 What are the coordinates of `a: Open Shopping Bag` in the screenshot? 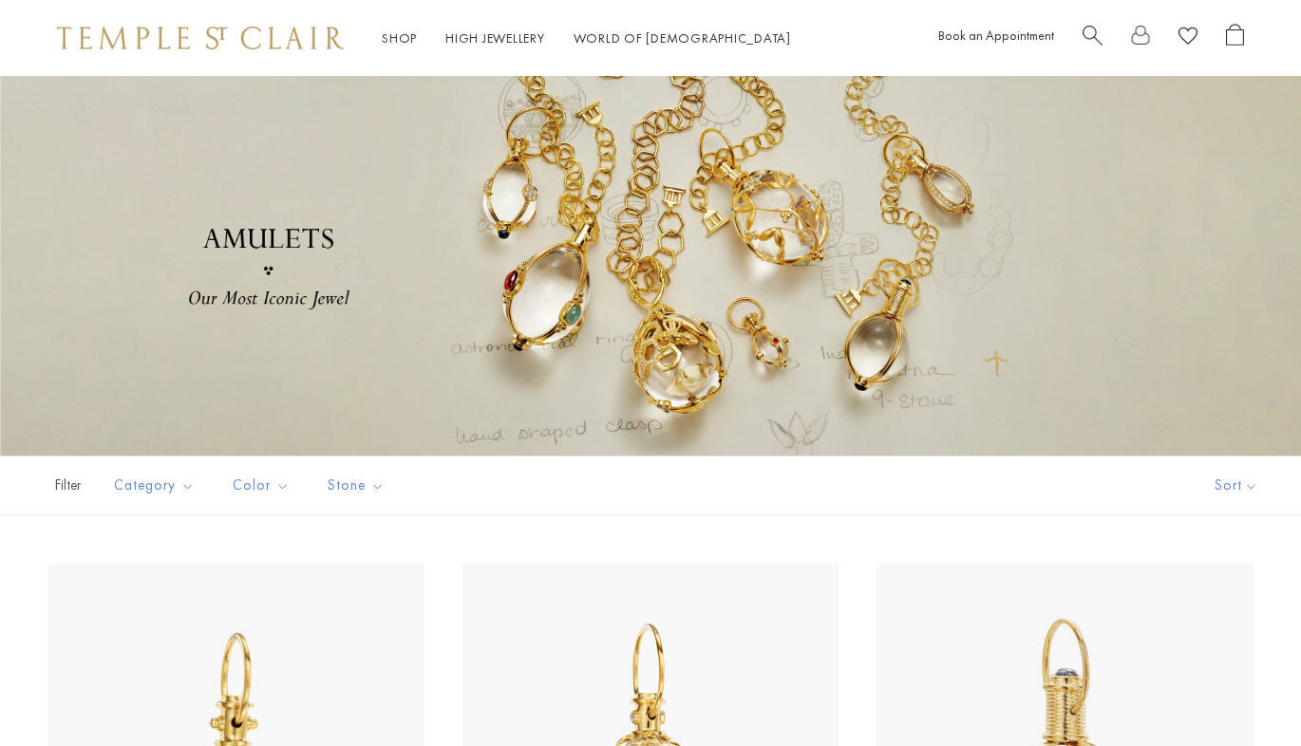 It's located at (1234, 38).